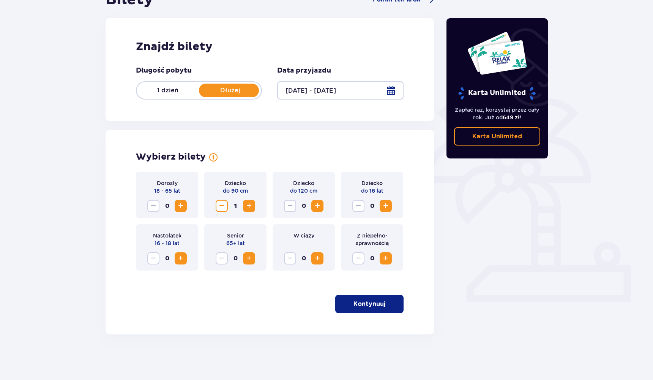 This screenshot has width=653, height=380. What do you see at coordinates (511, 117) in the screenshot?
I see `span: 649 zł` at bounding box center [511, 117].